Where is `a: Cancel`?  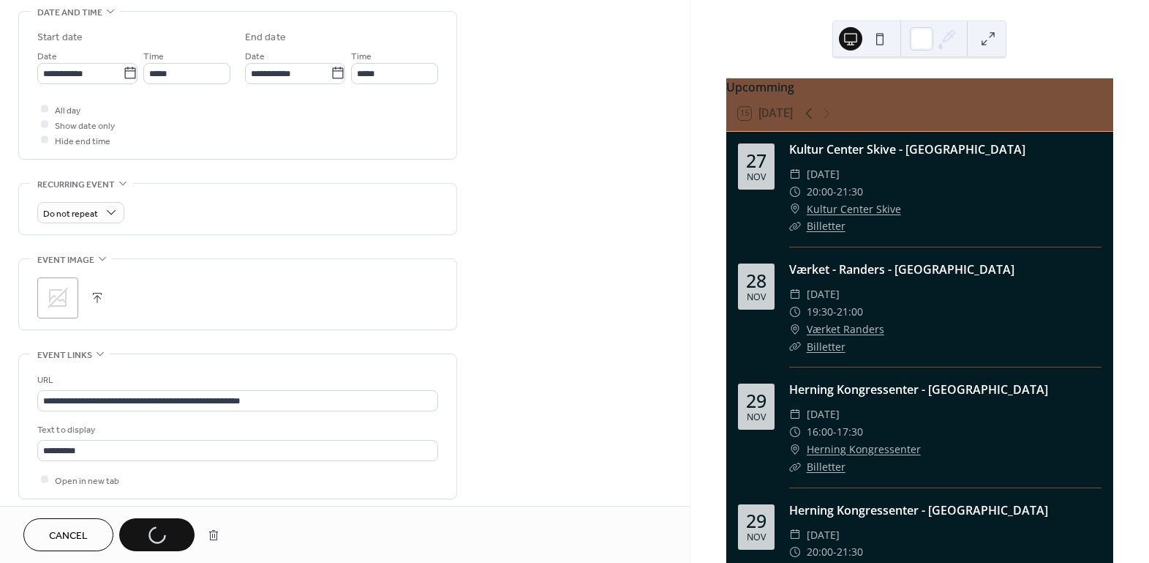 a: Cancel is located at coordinates (68, 534).